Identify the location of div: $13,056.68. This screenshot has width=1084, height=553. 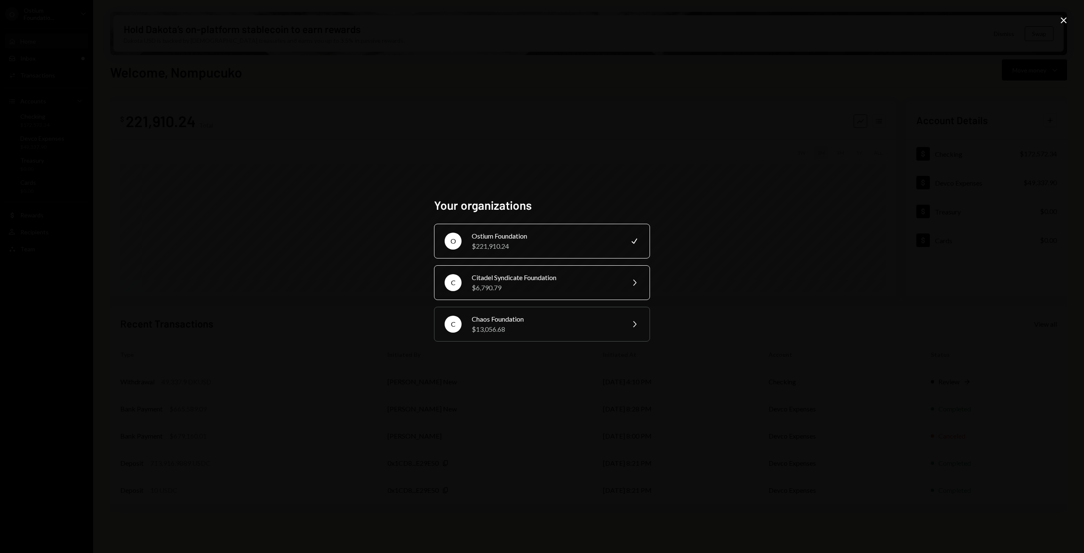
(546, 329).